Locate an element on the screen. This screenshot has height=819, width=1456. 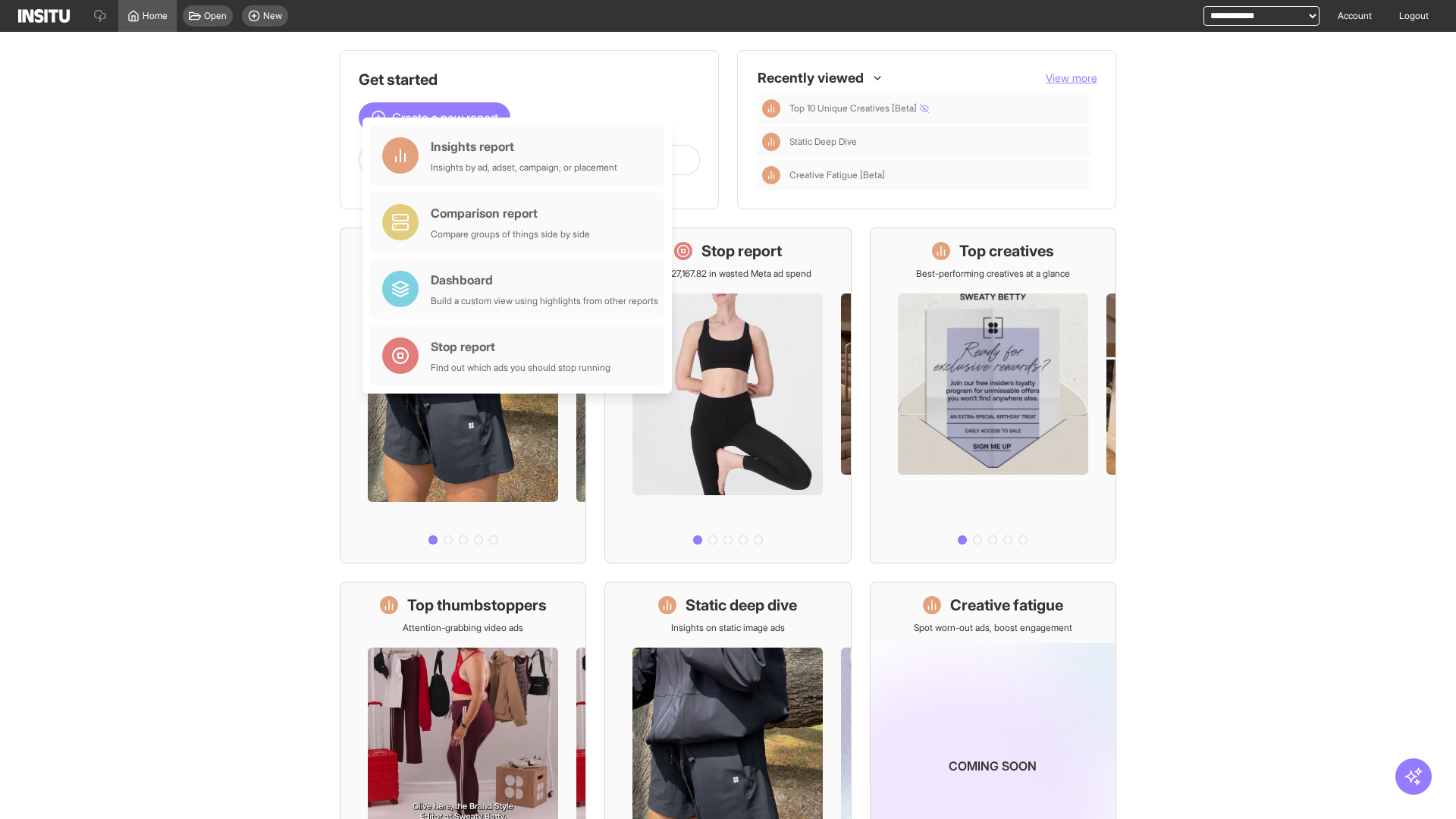
h1: Top thumbstoppers is located at coordinates (477, 605).